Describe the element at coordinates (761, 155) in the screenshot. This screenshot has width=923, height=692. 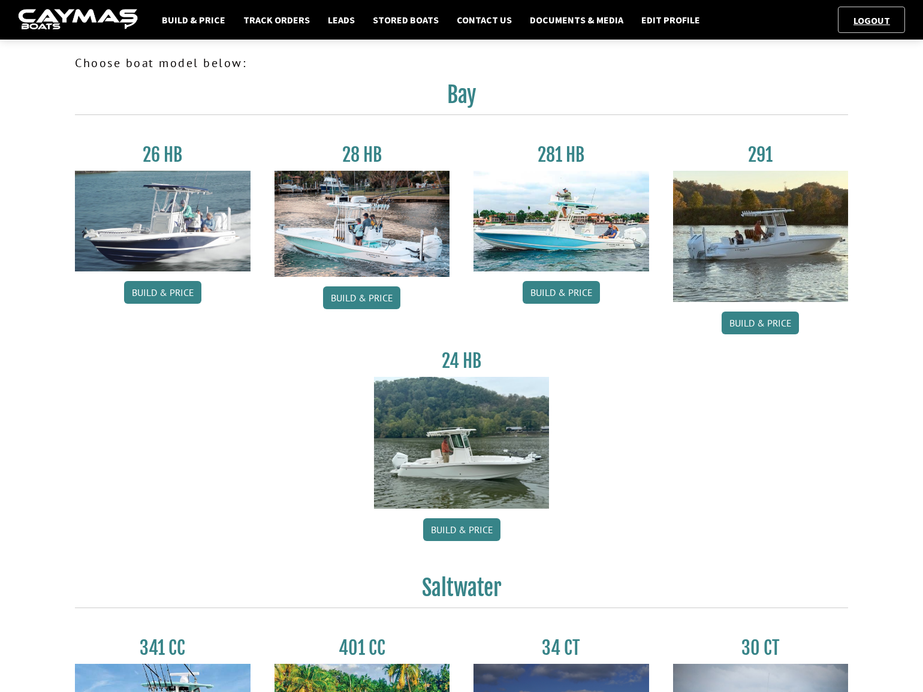
I see `h3: 291` at that location.